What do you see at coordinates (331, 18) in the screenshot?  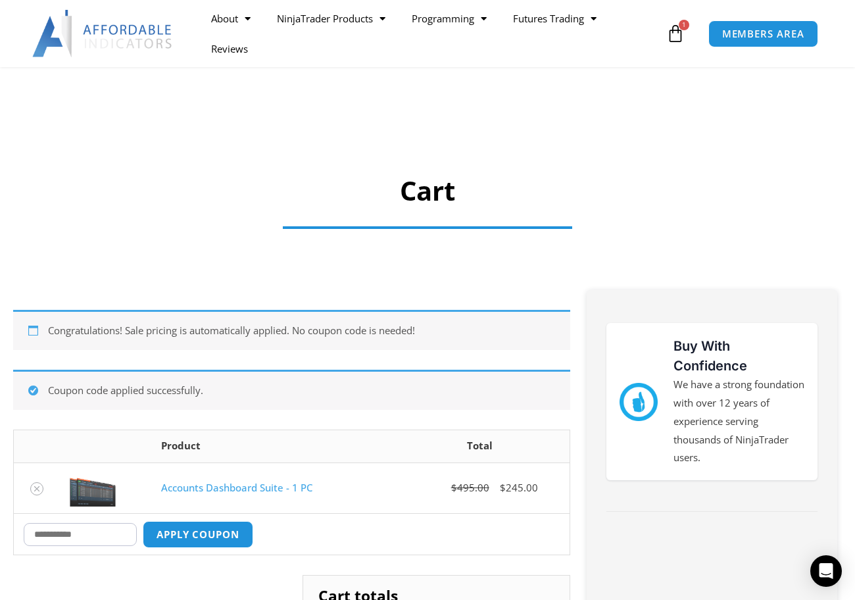 I see `a: NinjaTrader Products` at bounding box center [331, 18].